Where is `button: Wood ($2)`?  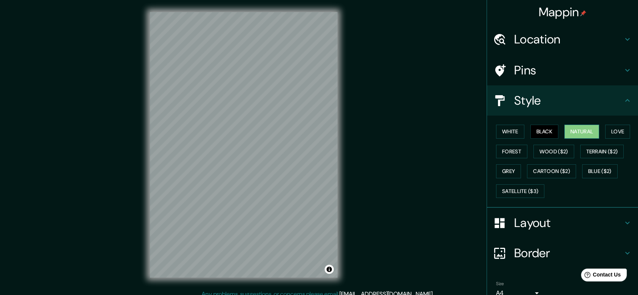 button: Wood ($2) is located at coordinates (554, 151).